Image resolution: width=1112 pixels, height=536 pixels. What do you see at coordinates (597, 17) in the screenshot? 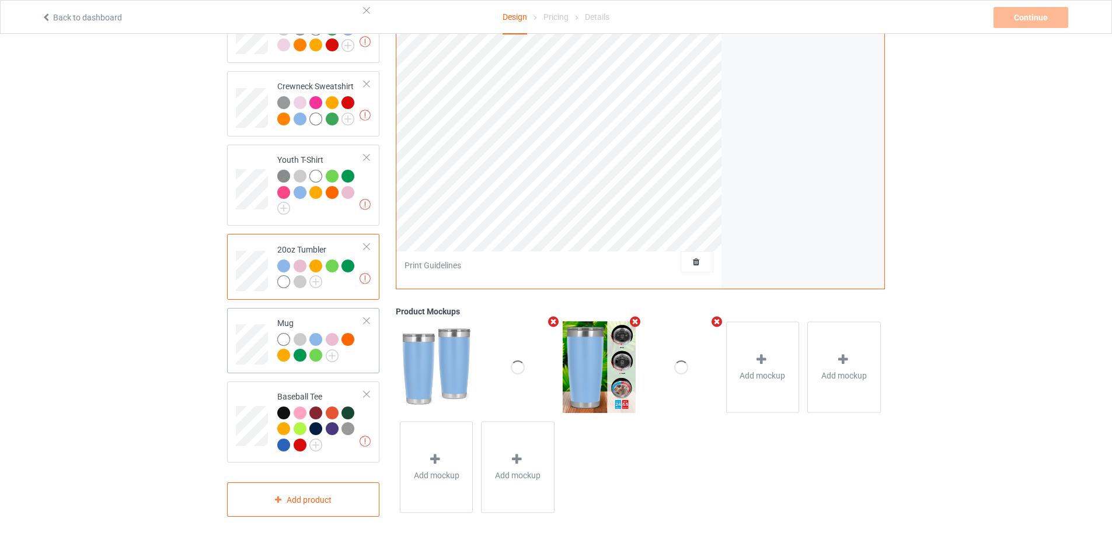
I see `div: Details` at bounding box center [597, 17].